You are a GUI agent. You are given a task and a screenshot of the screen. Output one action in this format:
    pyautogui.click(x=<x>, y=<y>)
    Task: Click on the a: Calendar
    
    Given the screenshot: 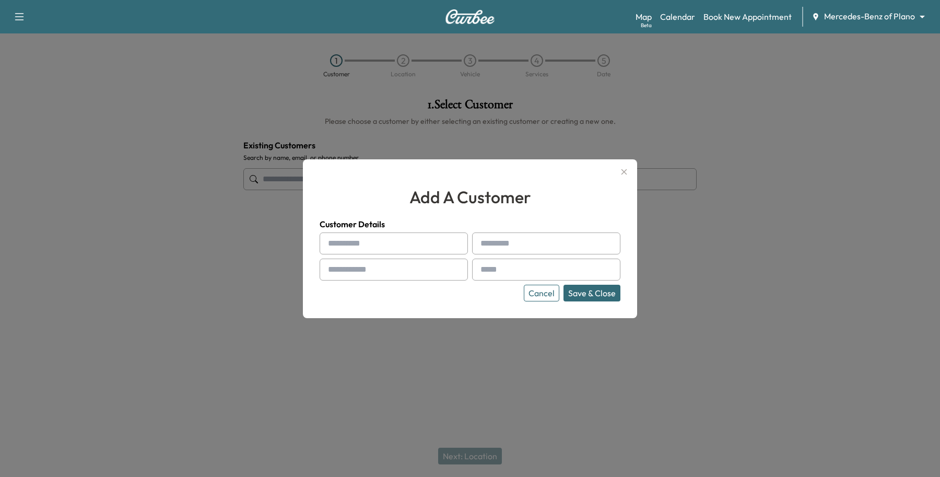 What is the action you would take?
    pyautogui.click(x=678, y=17)
    